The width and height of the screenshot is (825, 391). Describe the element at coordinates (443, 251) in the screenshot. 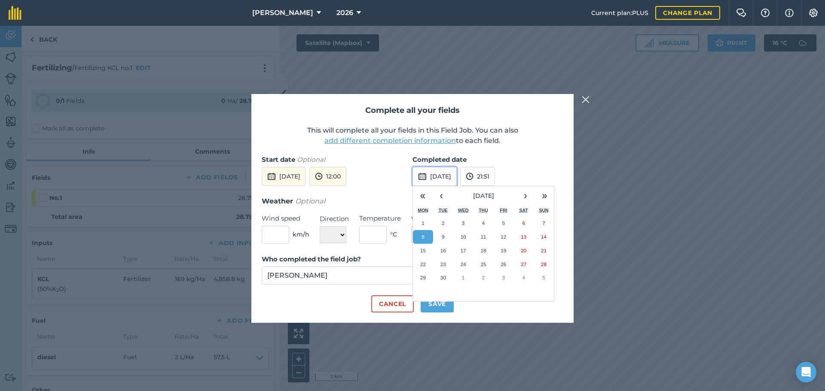

I see `button: September 16, 2025` at that location.